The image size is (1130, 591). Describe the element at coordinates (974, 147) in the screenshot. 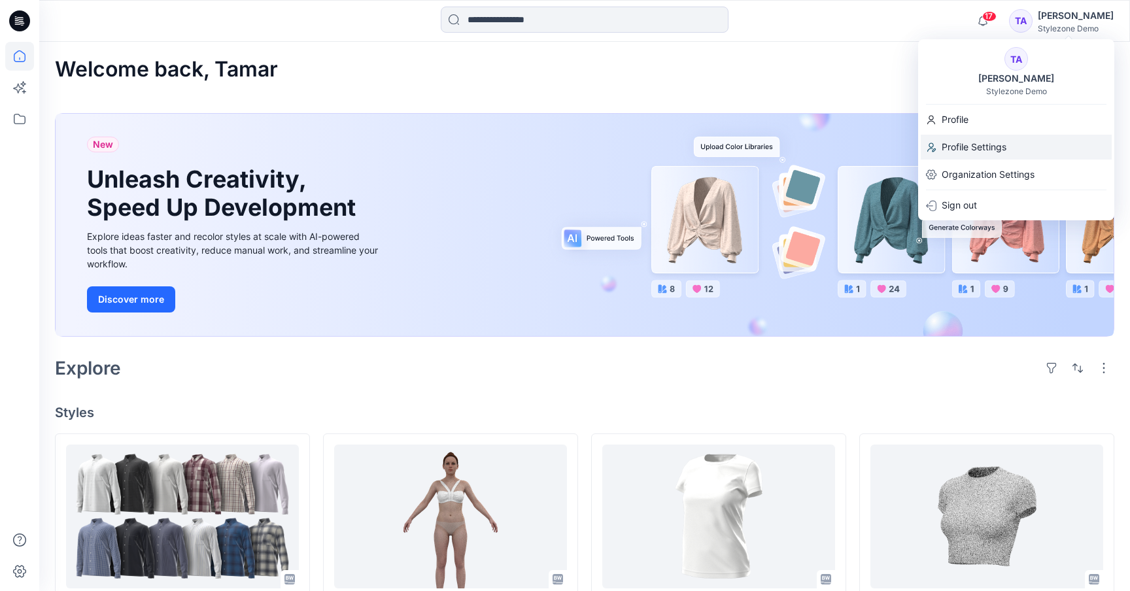

I see `p: Profile Settings` at that location.